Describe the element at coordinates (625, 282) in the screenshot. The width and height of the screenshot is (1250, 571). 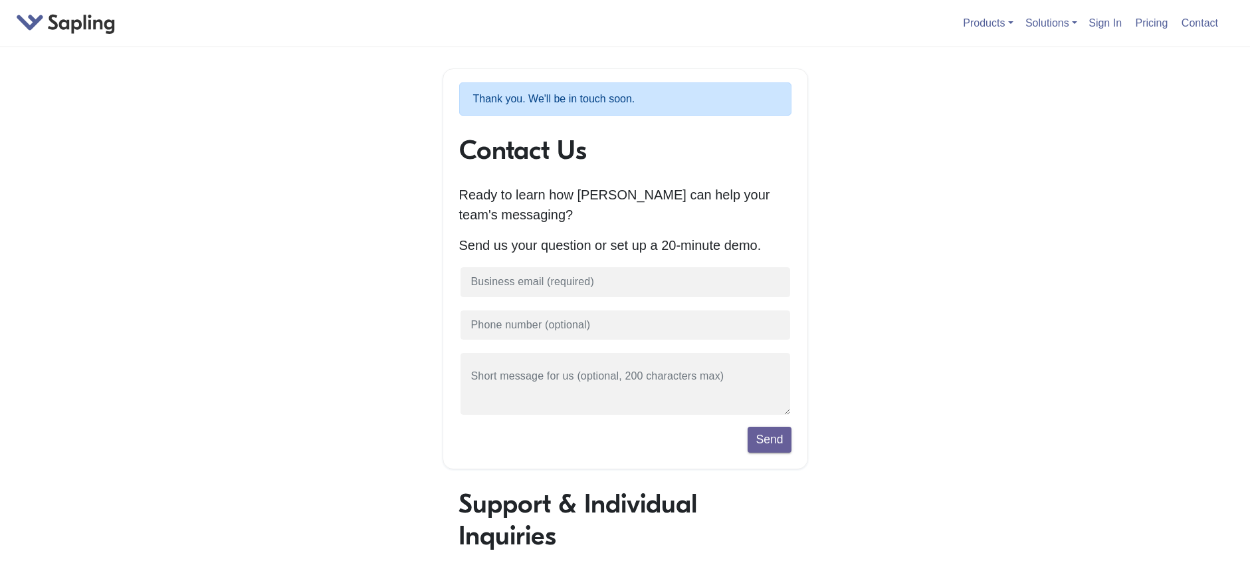
I see `input: Business email (required)` at that location.